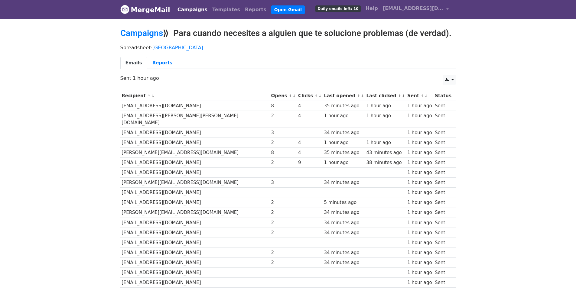  What do you see at coordinates (343, 203) in the screenshot?
I see `div: 5 minutes ago` at bounding box center [343, 203].